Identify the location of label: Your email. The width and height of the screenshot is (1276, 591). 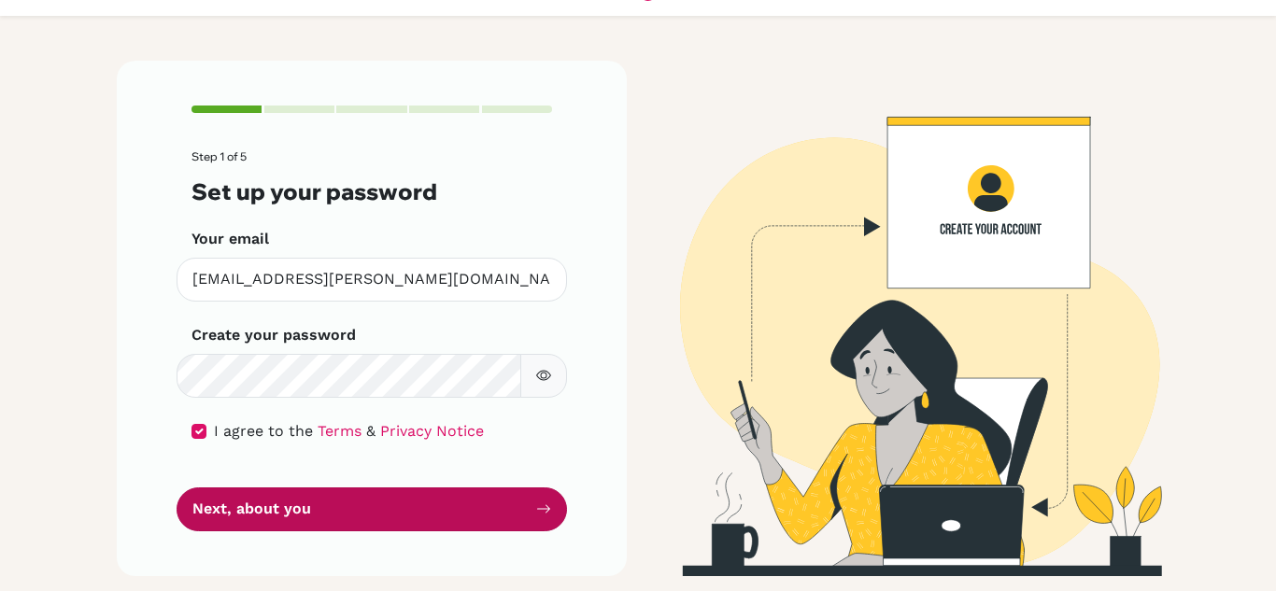
(230, 239).